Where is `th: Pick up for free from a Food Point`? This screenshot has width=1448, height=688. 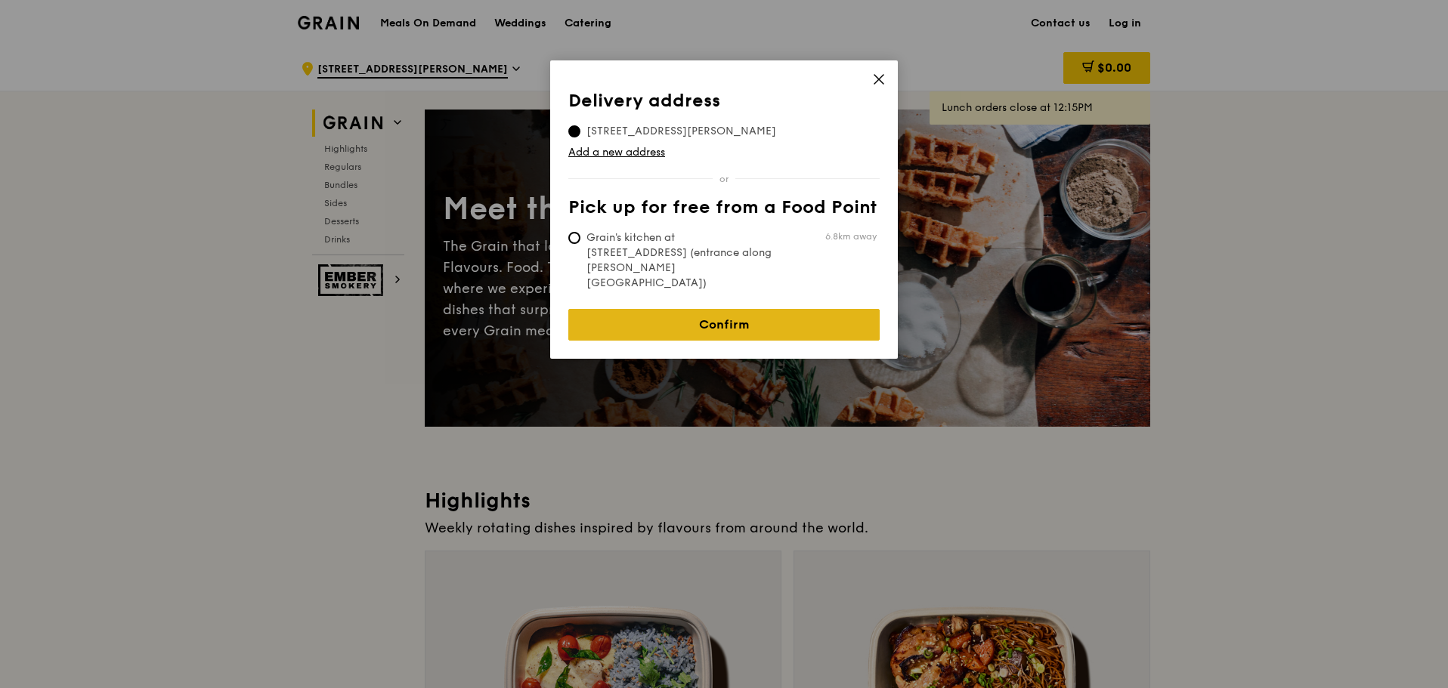
th: Pick up for free from a Food Point is located at coordinates (724, 211).